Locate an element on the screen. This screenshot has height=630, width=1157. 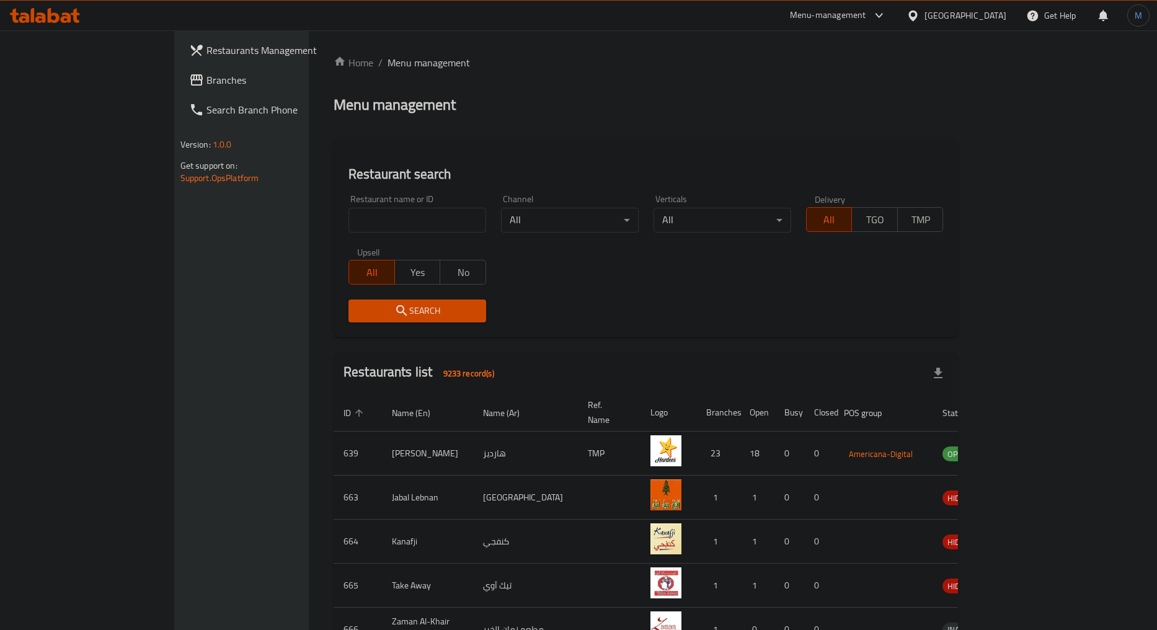
span: Branches is located at coordinates (282, 80).